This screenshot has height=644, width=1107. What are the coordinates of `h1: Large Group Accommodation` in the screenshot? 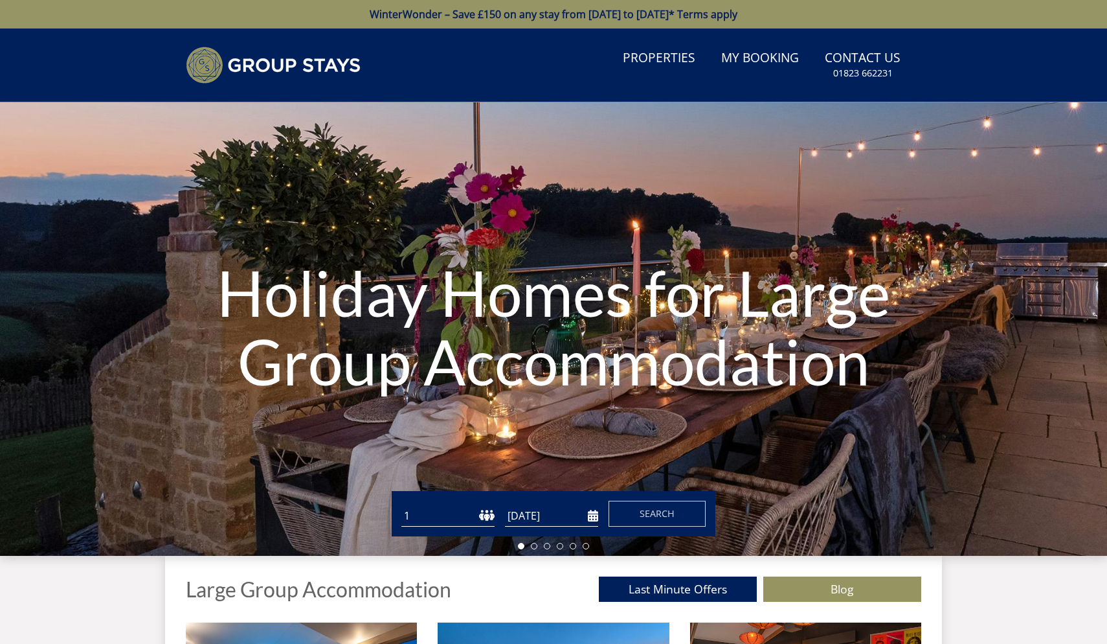 It's located at (319, 588).